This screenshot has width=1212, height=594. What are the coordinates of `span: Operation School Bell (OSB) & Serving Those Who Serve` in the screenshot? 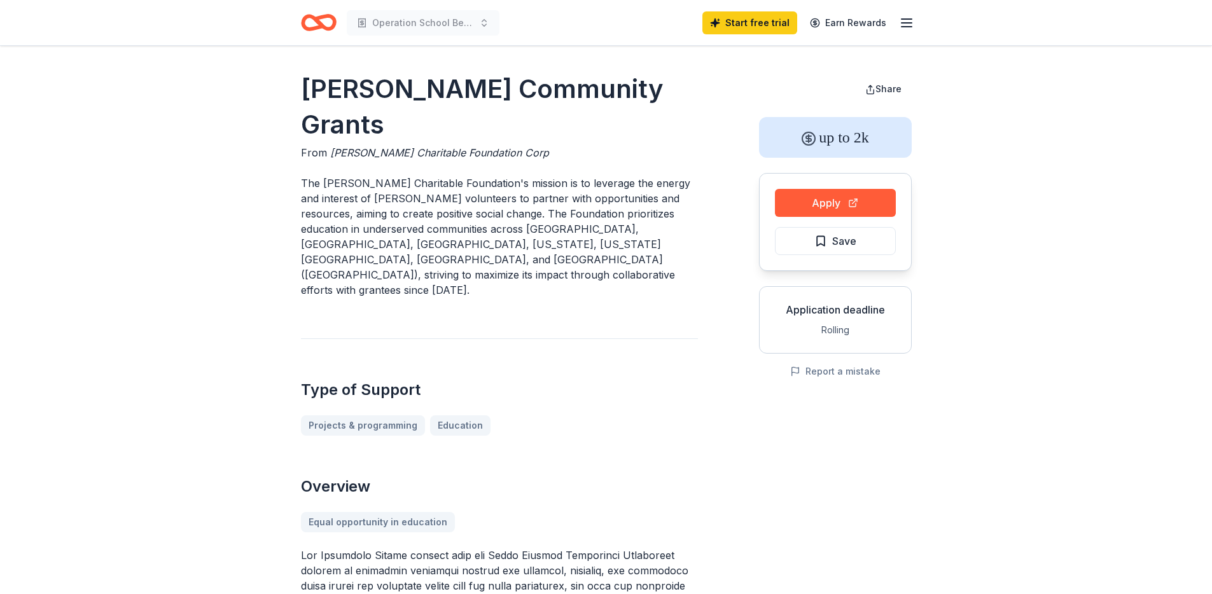 It's located at (423, 23).